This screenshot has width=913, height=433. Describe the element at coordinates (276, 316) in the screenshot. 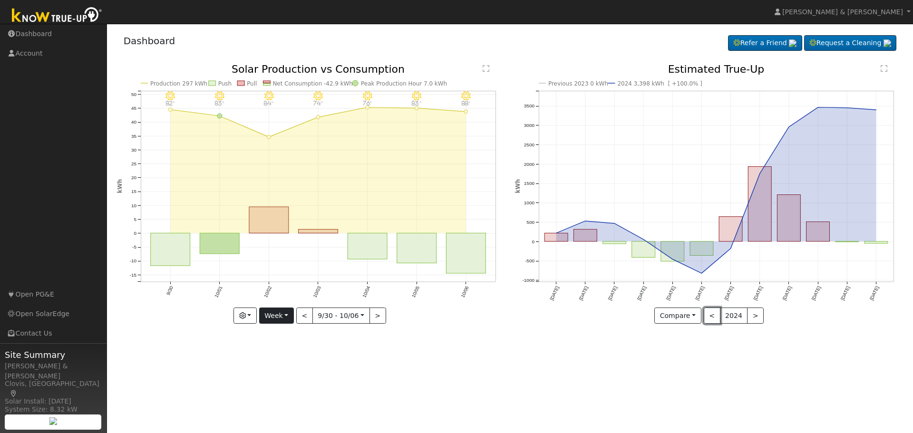

I see `button: Week` at that location.